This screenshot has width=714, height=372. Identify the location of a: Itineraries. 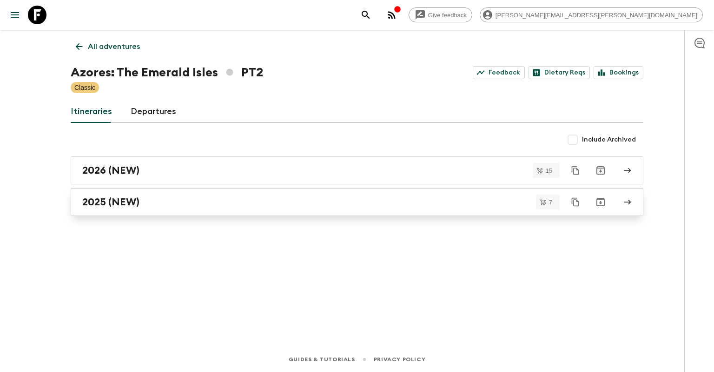
(91, 112).